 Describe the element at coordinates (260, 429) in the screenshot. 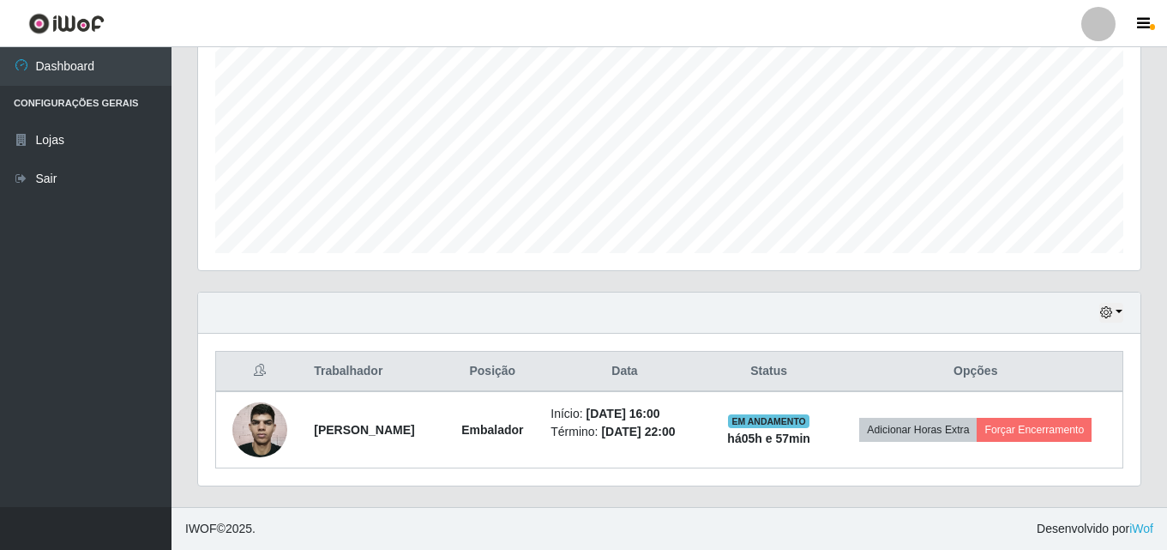

I see `img: 1750990639445.jpeg` at that location.